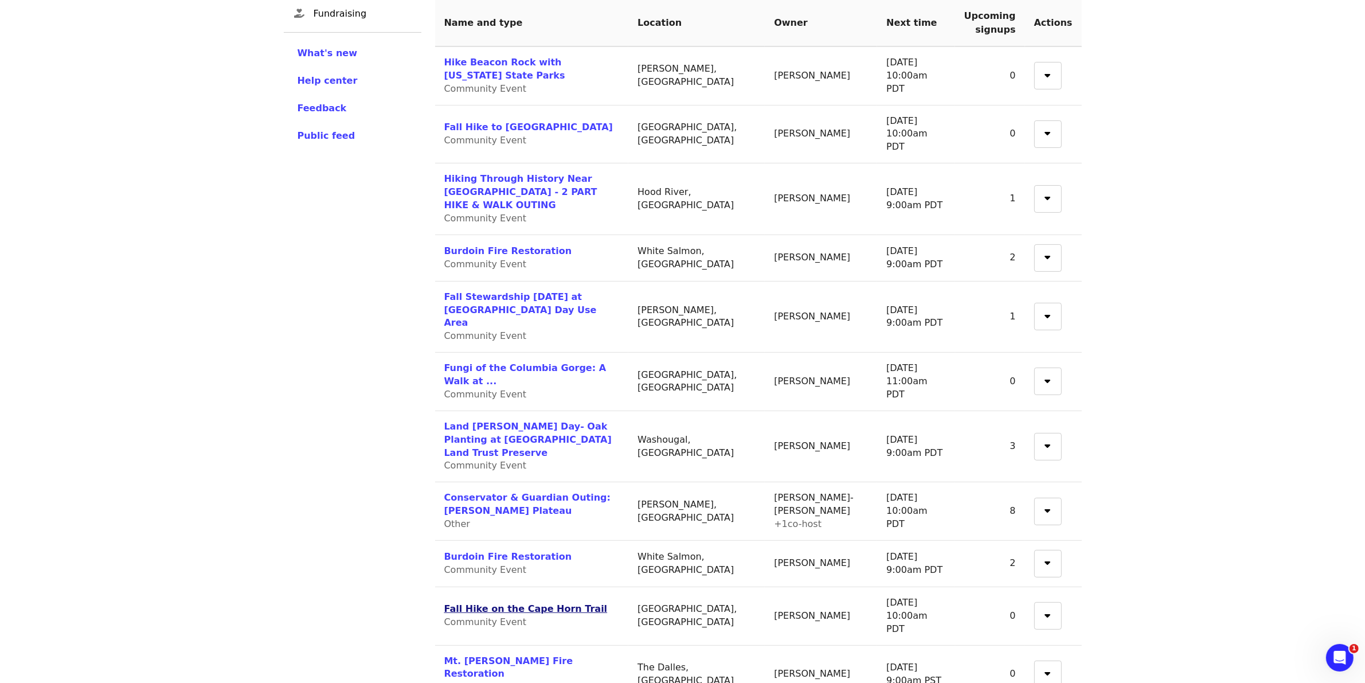  What do you see at coordinates (525, 374) in the screenshot?
I see `a: Fungi of the Columbia Gorge: A Walk at ...` at bounding box center [525, 374].